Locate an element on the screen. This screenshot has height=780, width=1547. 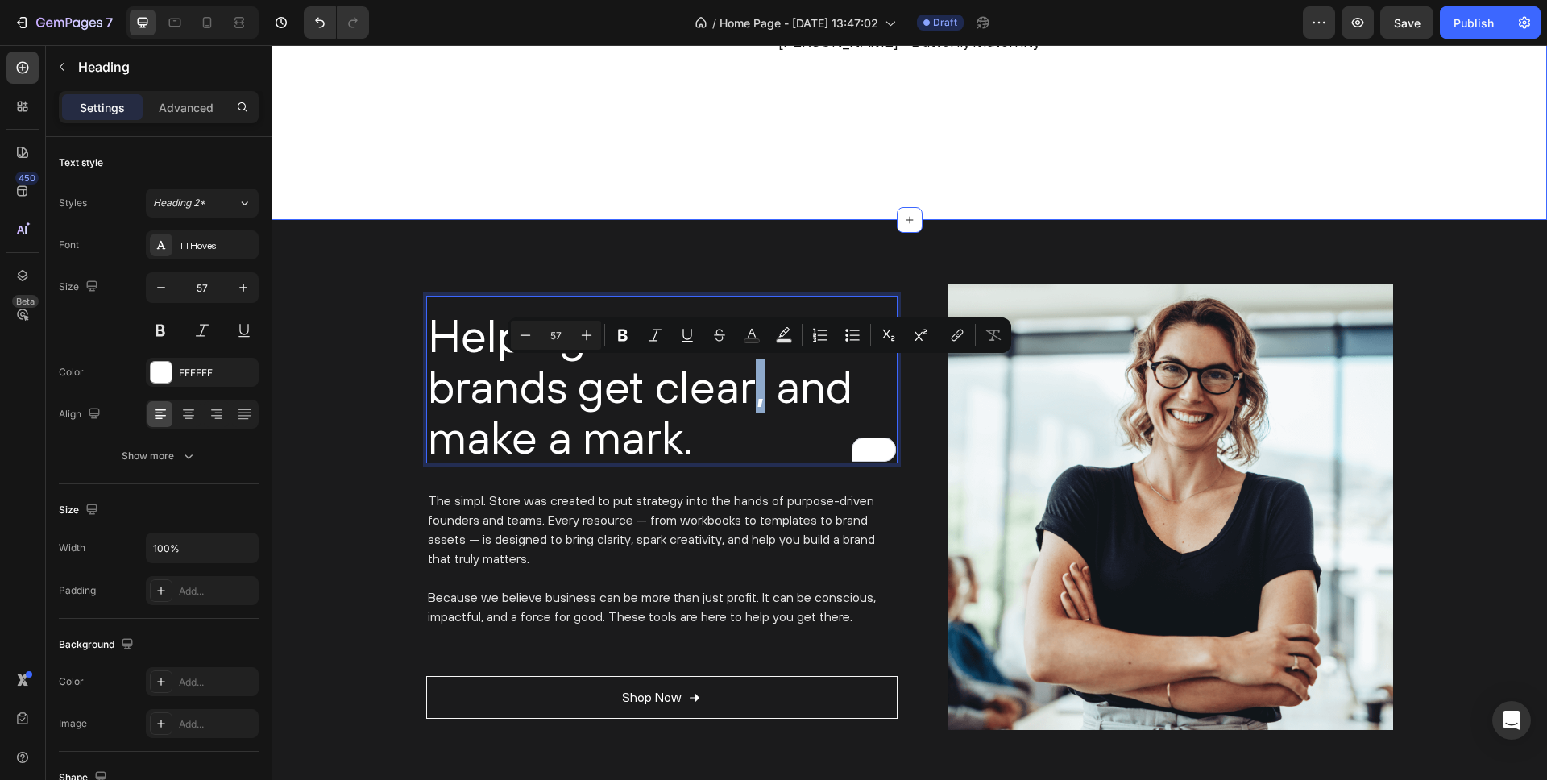
p: Because we believe business can be more than just profit. It can be conscious, impactful, and a f... is located at coordinates (390, 561).